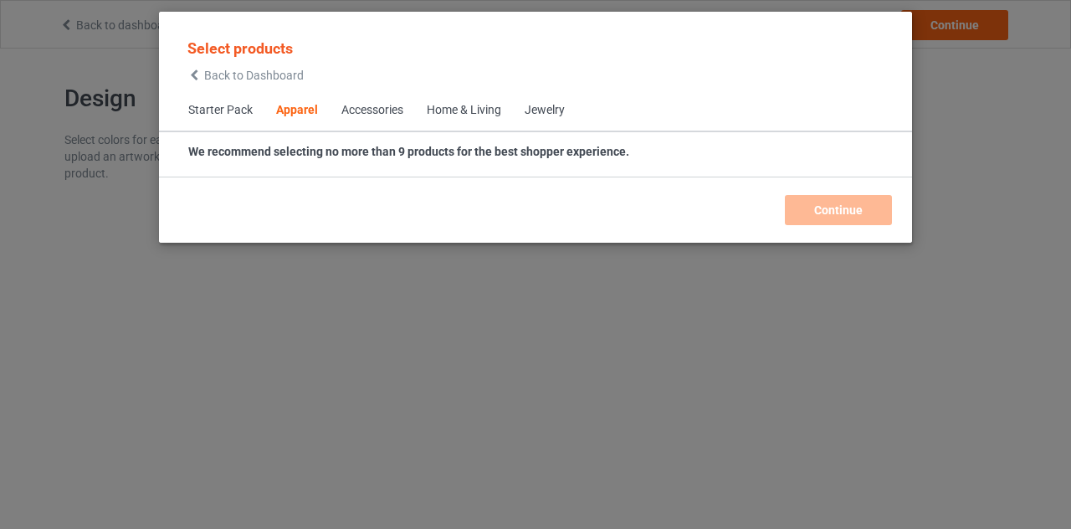 This screenshot has height=529, width=1071. What do you see at coordinates (463, 110) in the screenshot?
I see `div: Home & Living` at bounding box center [463, 110].